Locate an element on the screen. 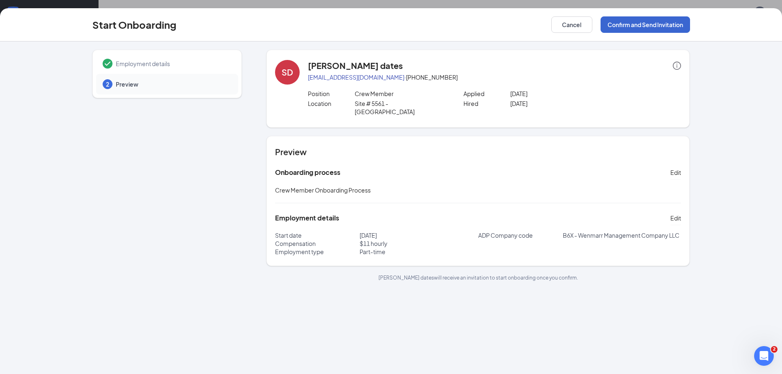  span: Employment details is located at coordinates (173, 64).